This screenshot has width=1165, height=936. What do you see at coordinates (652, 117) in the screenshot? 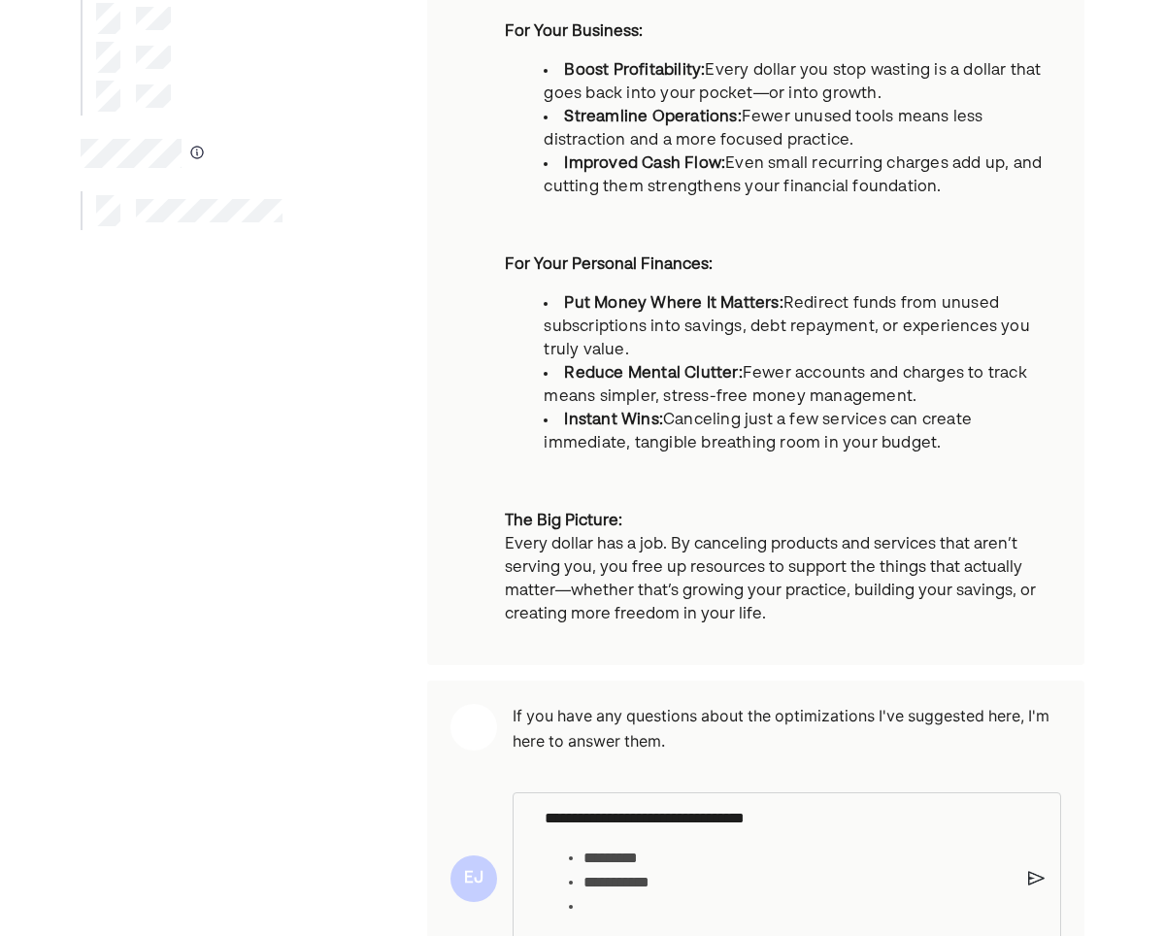
I see `strong: Streamline Operations:` at bounding box center [652, 117].